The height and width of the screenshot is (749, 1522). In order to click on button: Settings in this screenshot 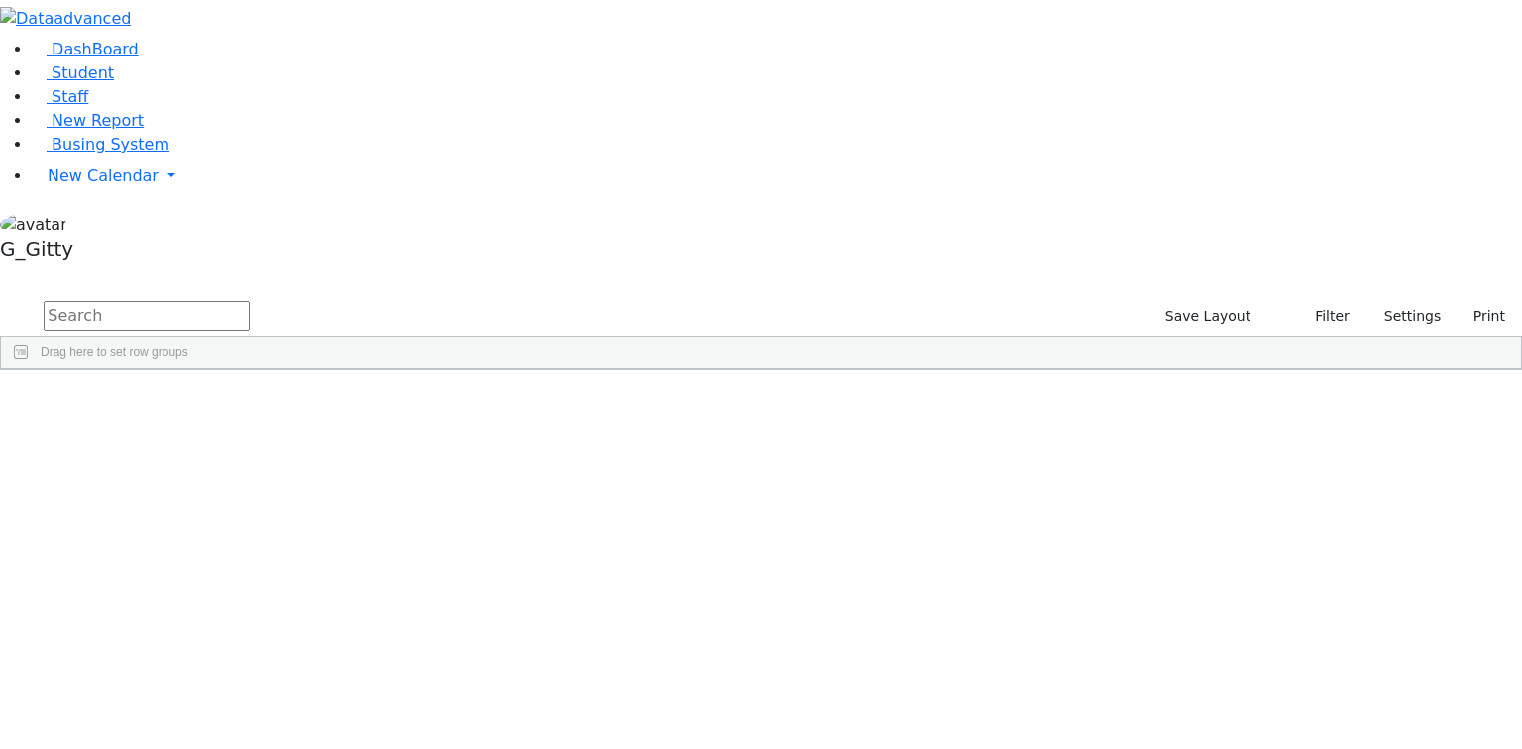, I will do `click(1404, 316)`.